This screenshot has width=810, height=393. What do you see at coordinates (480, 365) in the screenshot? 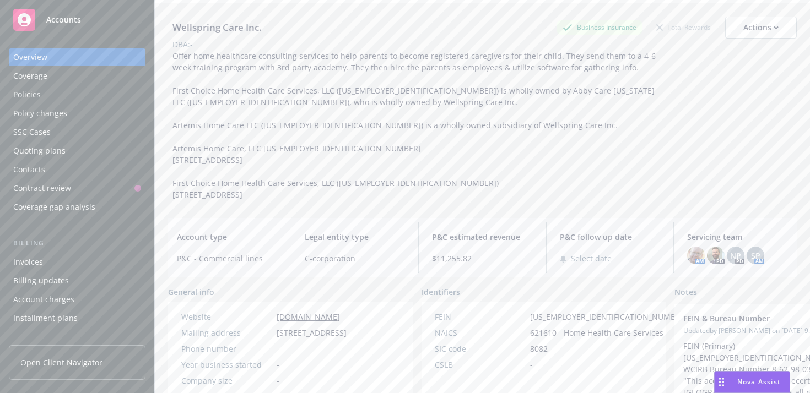
I see `div: CSLB` at bounding box center [480, 365].